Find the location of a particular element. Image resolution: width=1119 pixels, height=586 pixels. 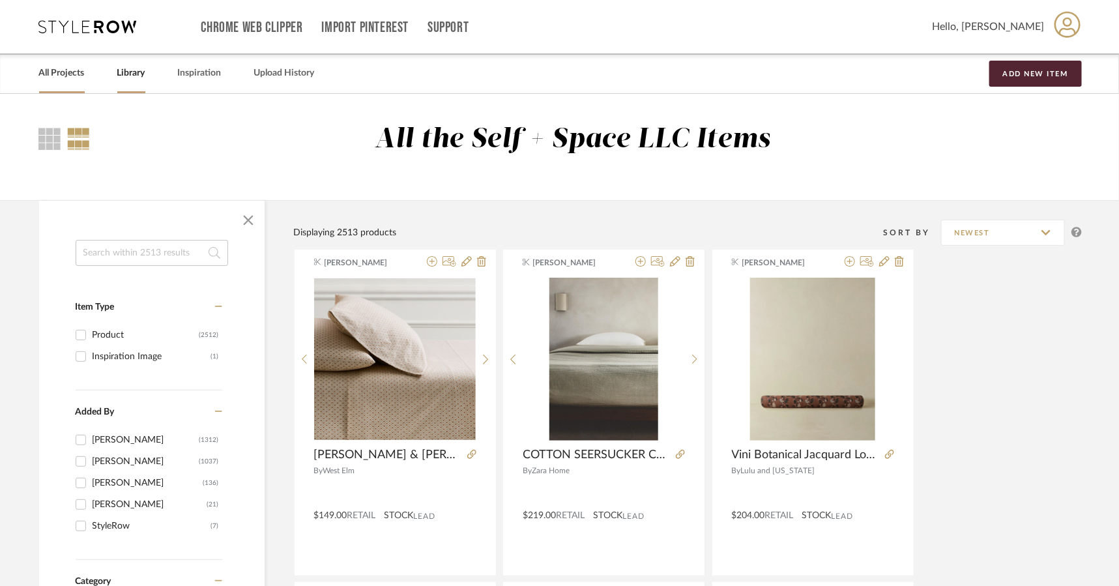

div: Sort By is located at coordinates (913, 233).